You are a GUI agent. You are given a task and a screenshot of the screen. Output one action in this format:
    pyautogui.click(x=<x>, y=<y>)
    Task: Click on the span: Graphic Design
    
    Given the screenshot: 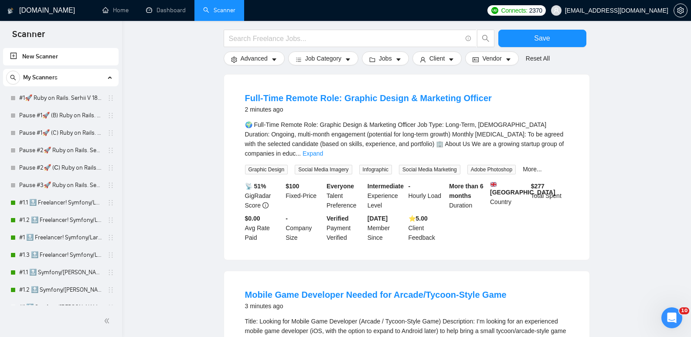 What is the action you would take?
    pyautogui.click(x=266, y=170)
    